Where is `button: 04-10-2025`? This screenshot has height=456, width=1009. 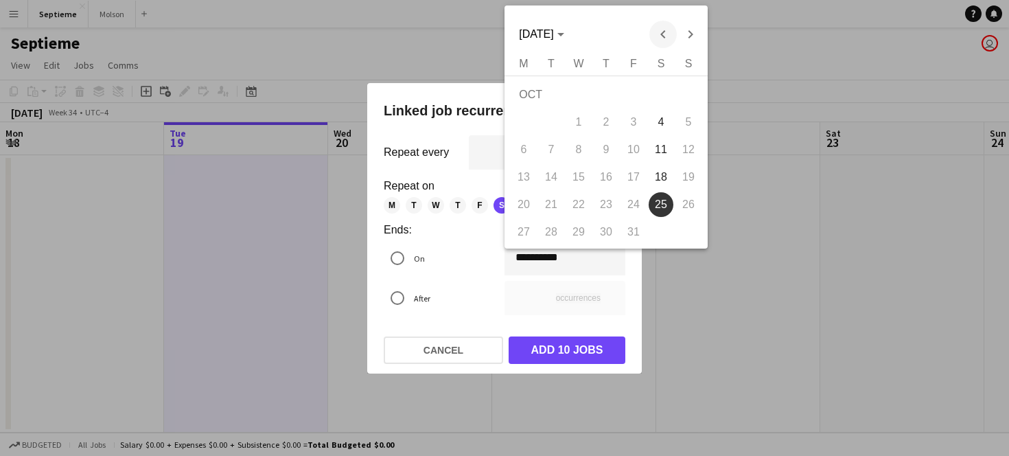
button: 04-10-2025 is located at coordinates (661, 122).